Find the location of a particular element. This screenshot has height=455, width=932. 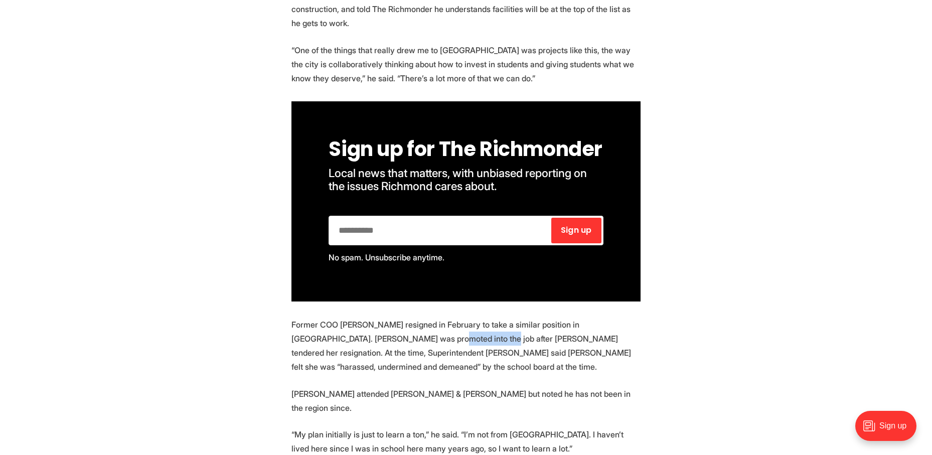

span: No spam. Unsubscribe anytime. is located at coordinates (386, 257).